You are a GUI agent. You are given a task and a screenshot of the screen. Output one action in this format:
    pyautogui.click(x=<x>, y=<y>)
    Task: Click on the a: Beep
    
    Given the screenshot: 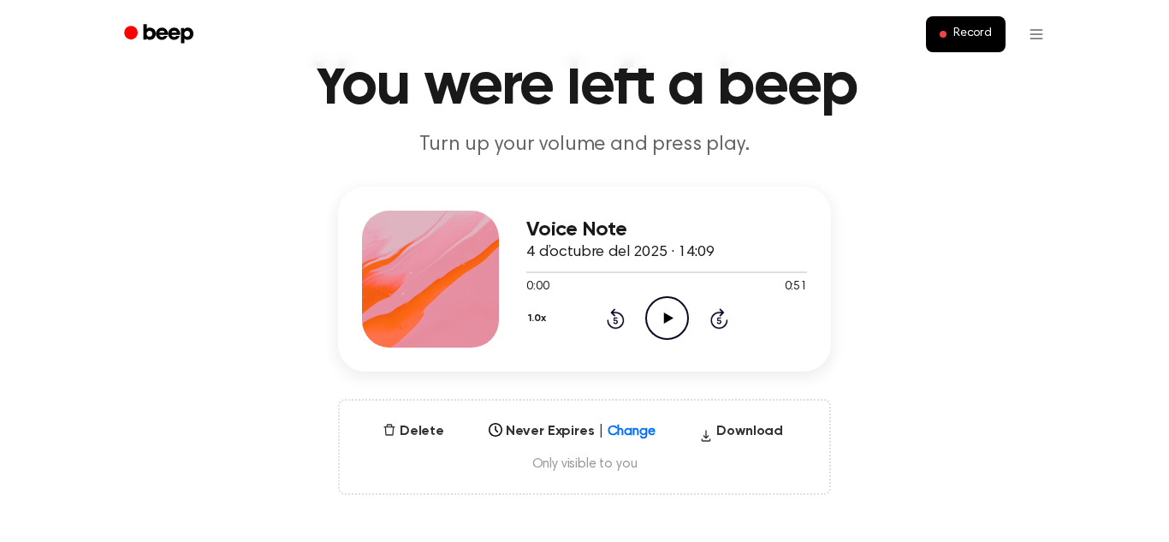 What is the action you would take?
    pyautogui.click(x=160, y=34)
    